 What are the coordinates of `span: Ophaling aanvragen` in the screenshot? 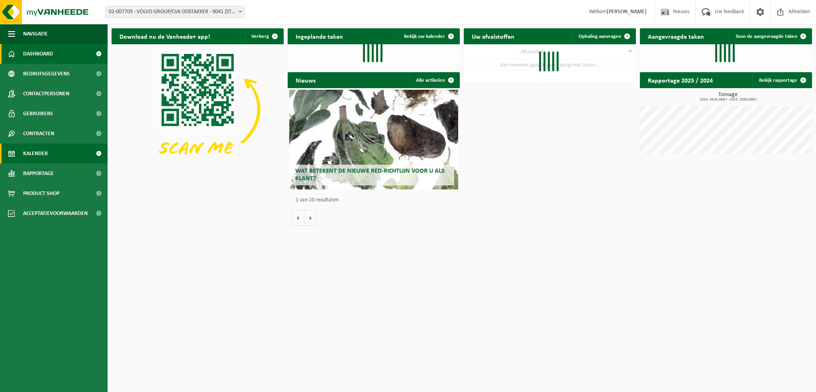 It's located at (600, 36).